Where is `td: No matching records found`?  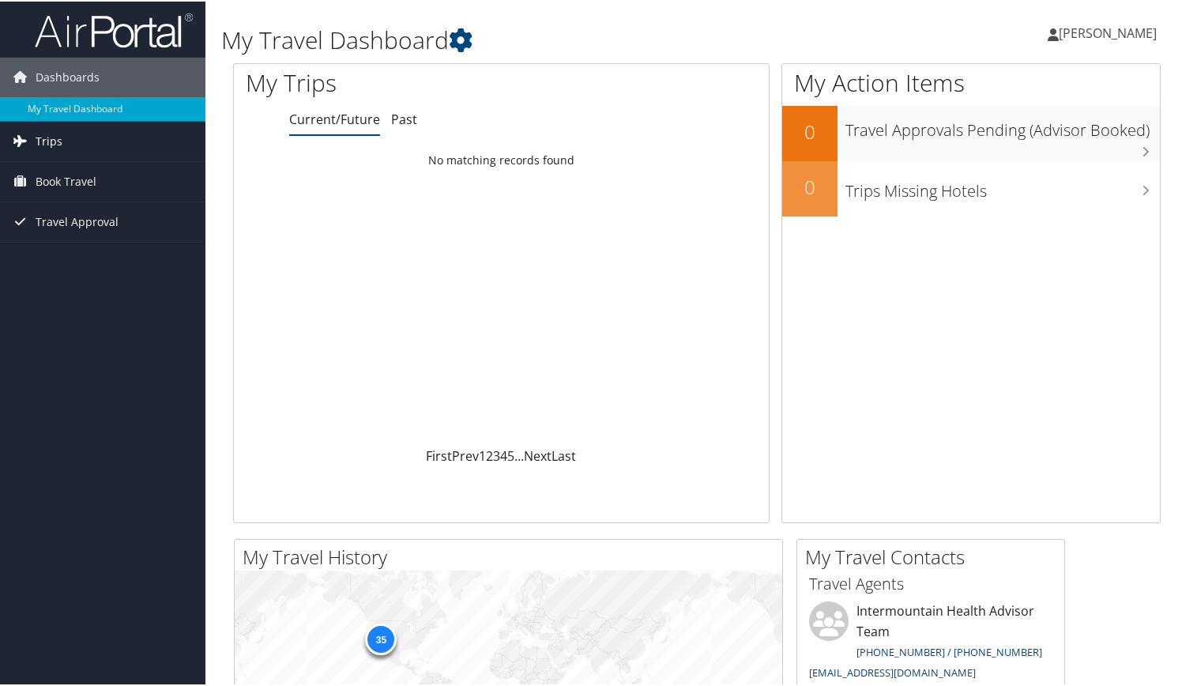
td: No matching records found is located at coordinates (501, 159).